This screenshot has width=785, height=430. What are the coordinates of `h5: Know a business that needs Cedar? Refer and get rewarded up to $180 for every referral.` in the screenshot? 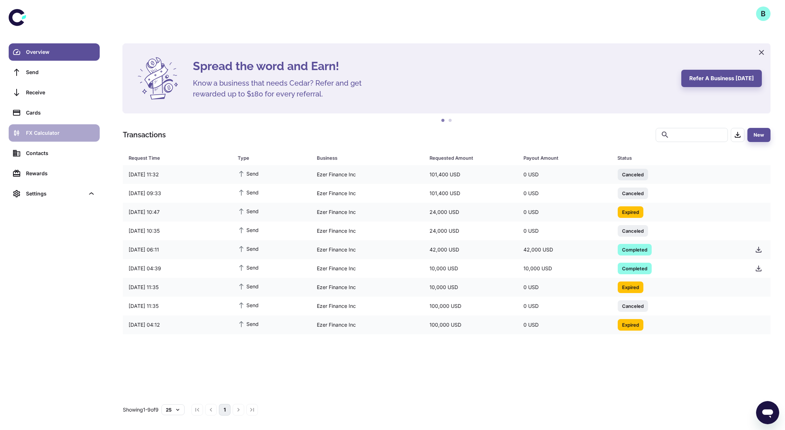 It's located at (283, 89).